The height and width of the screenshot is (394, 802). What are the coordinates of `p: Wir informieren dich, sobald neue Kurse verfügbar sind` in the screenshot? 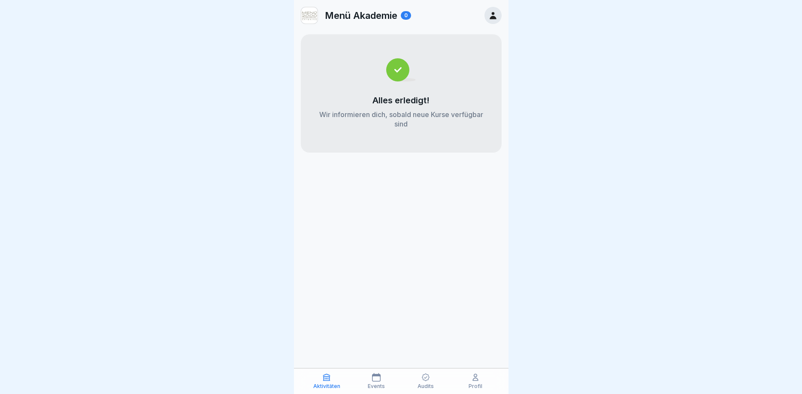 It's located at (401, 119).